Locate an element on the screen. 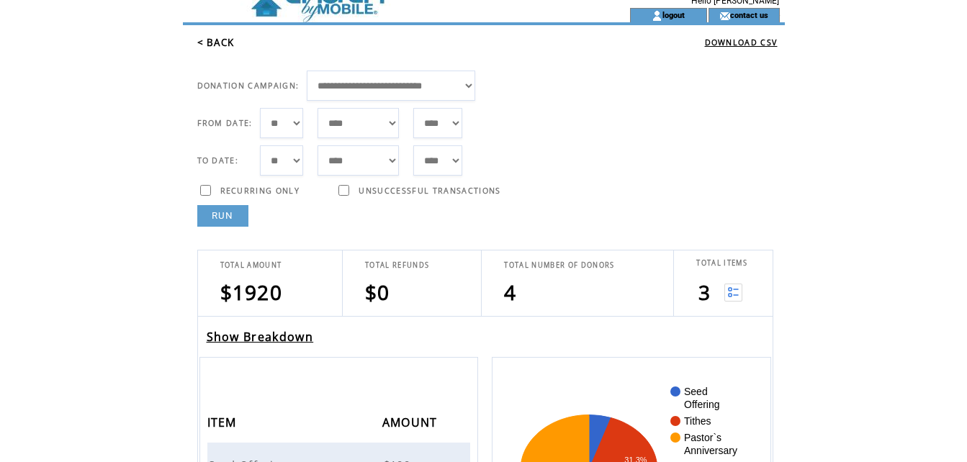  img: account_icon.gif is located at coordinates (657, 16).